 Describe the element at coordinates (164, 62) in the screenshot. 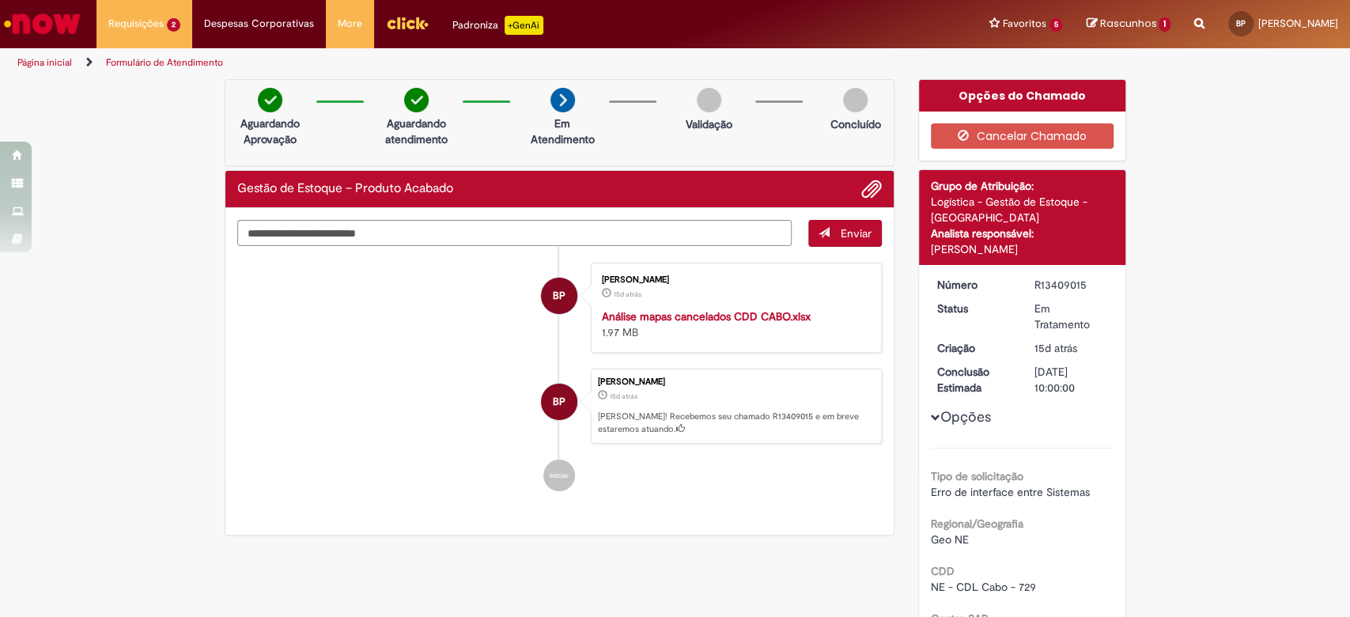

I see `a: Formulário de Atendimento` at that location.